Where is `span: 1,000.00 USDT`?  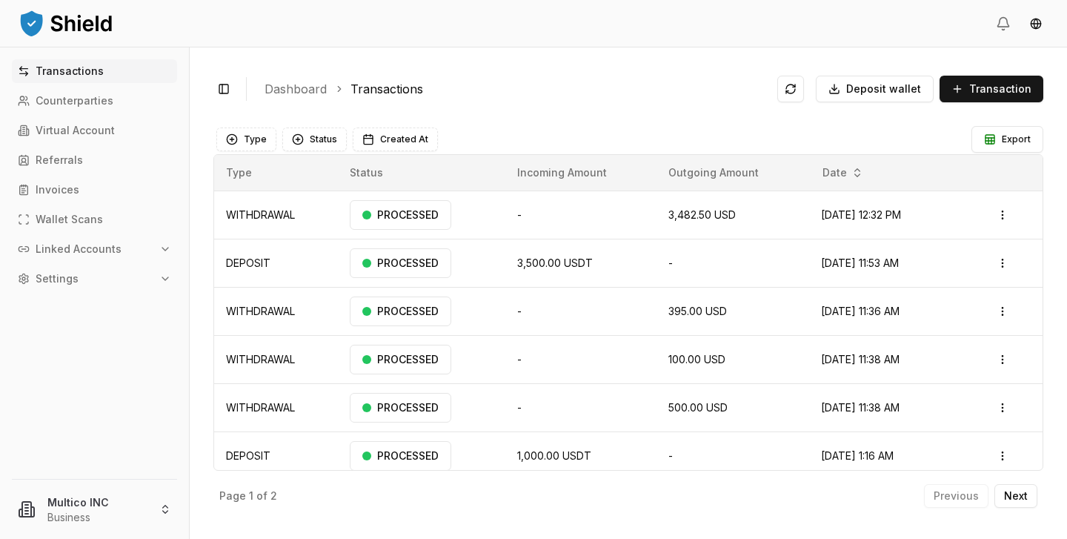 span: 1,000.00 USDT is located at coordinates (554, 455).